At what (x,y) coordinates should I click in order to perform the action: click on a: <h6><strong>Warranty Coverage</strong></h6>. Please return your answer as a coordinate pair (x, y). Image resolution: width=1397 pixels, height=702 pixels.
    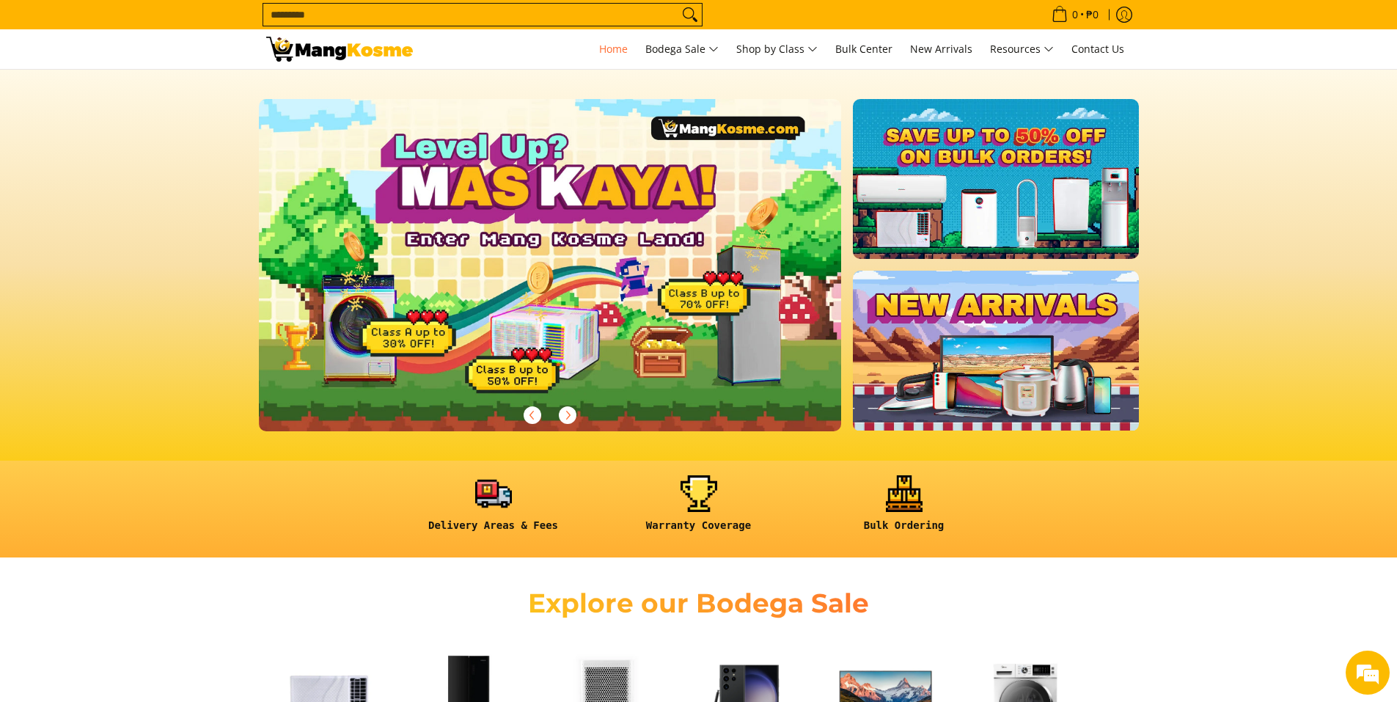
    Looking at the image, I should click on (699, 509).